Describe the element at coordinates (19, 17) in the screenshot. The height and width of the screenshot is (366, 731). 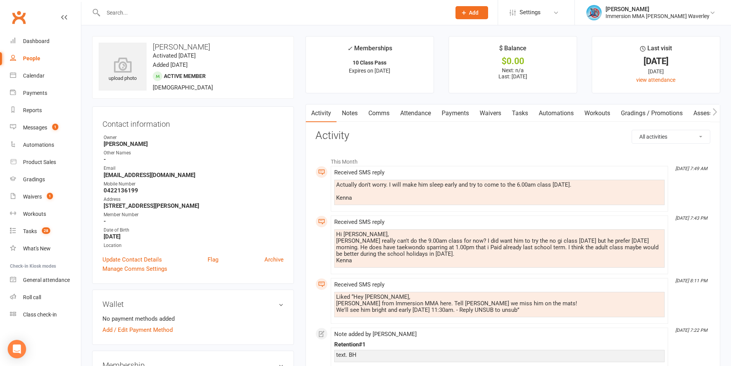
I see `a: Clubworx` at that location.